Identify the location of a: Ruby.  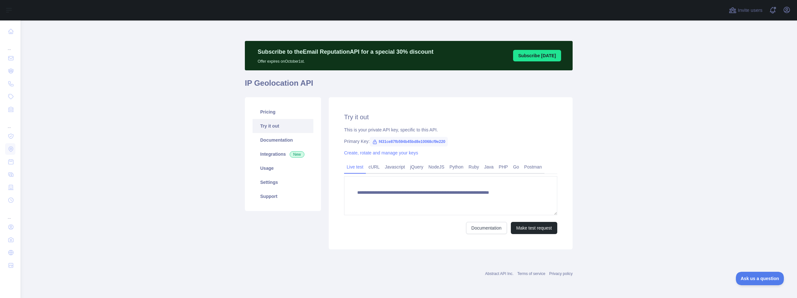
(474, 167).